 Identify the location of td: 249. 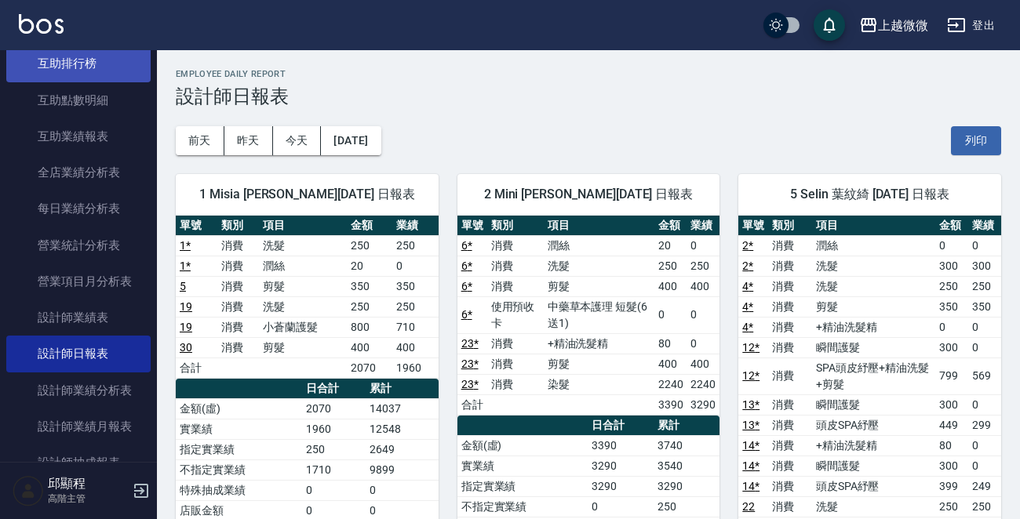
(985, 486).